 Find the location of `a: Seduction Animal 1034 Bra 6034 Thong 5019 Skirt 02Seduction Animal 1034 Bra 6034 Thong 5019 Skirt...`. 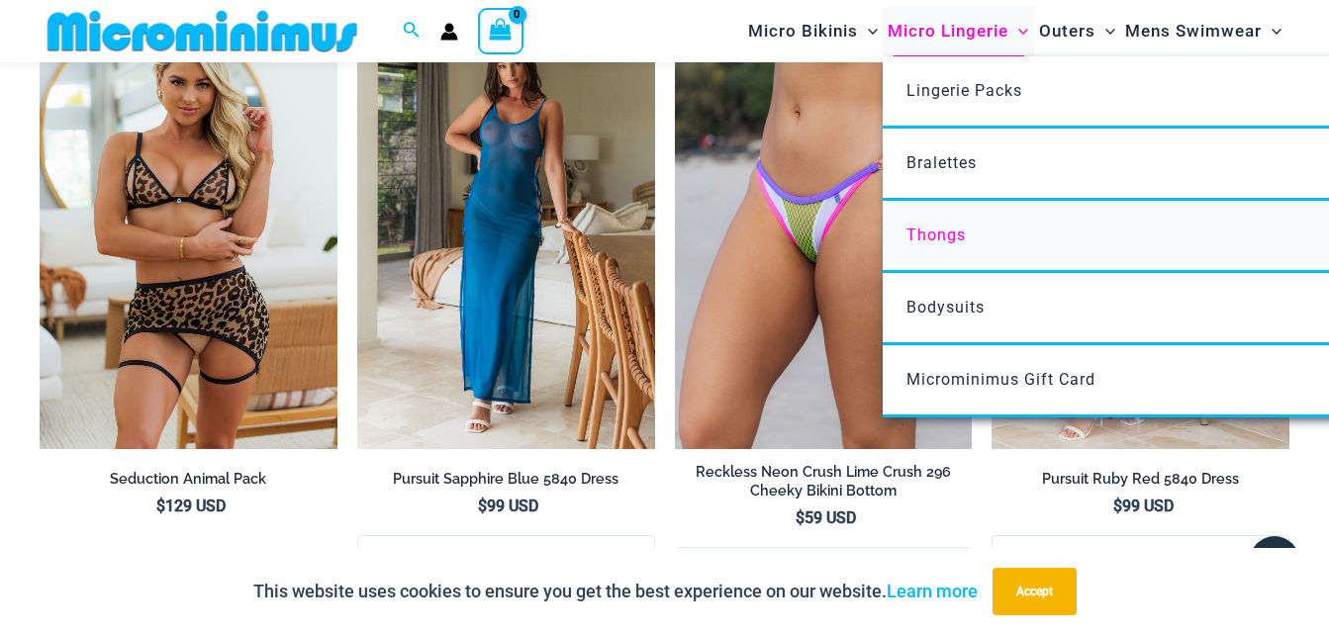

a: Seduction Animal 1034 Bra 6034 Thong 5019 Skirt 02Seduction Animal 1034 Bra 6034 Thong 5019 Skirt... is located at coordinates (188, 226).